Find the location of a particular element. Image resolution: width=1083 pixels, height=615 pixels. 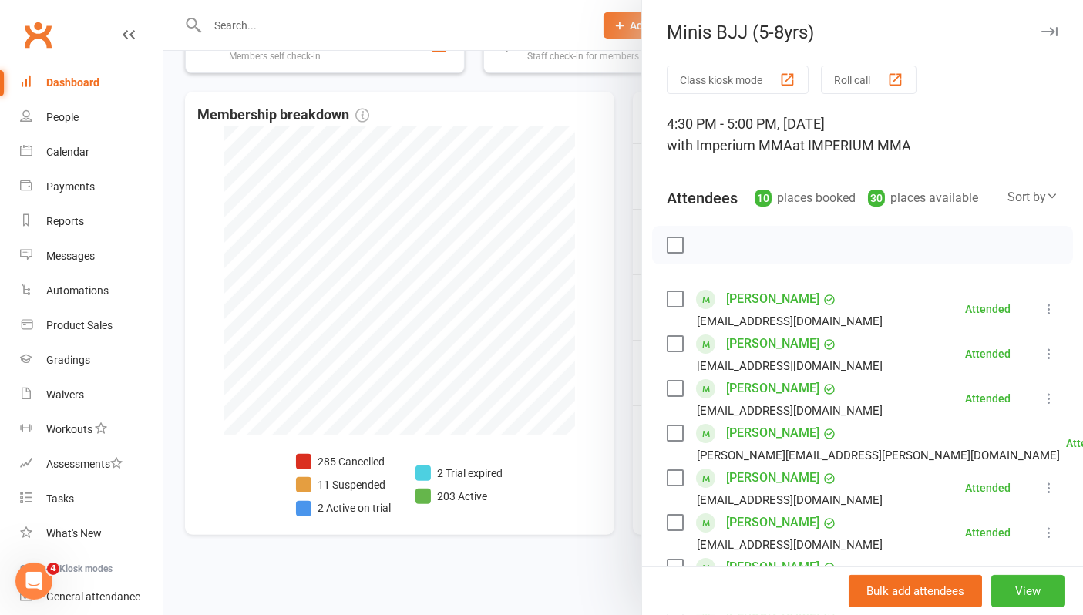

a: Messages is located at coordinates (91, 256).